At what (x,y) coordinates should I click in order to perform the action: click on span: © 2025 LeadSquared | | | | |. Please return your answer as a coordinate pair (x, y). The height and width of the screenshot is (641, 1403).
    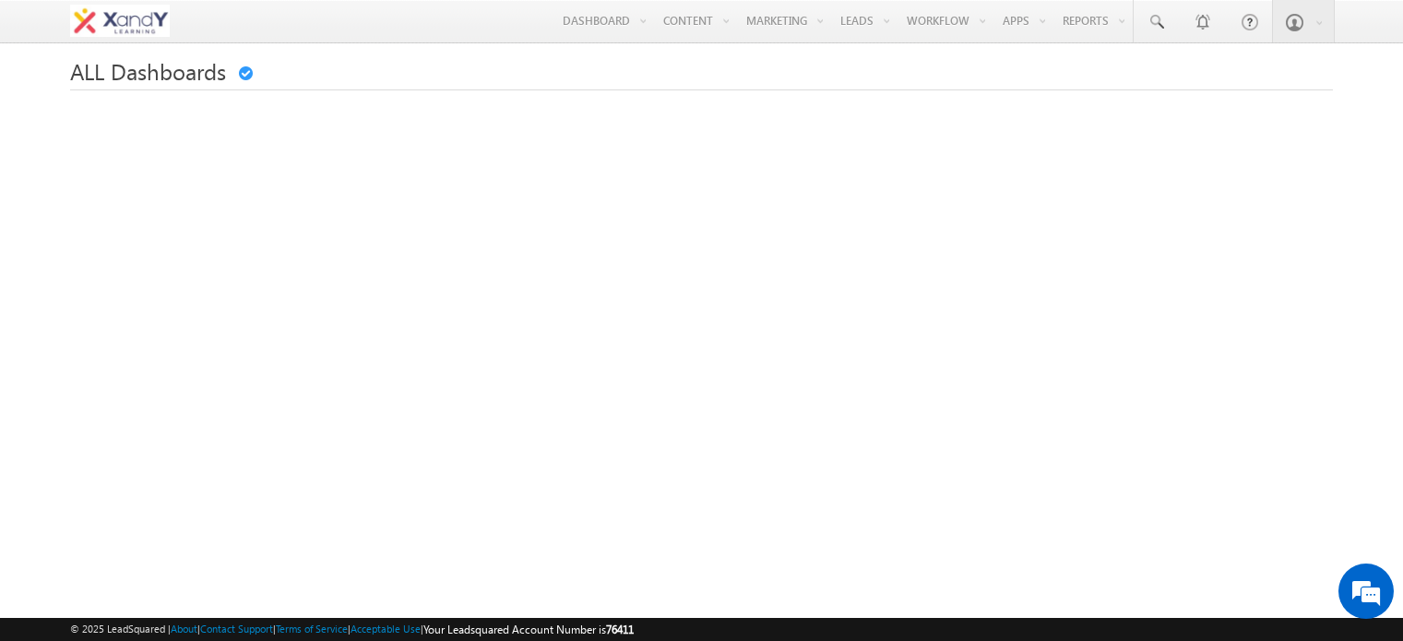
    Looking at the image, I should click on (351, 629).